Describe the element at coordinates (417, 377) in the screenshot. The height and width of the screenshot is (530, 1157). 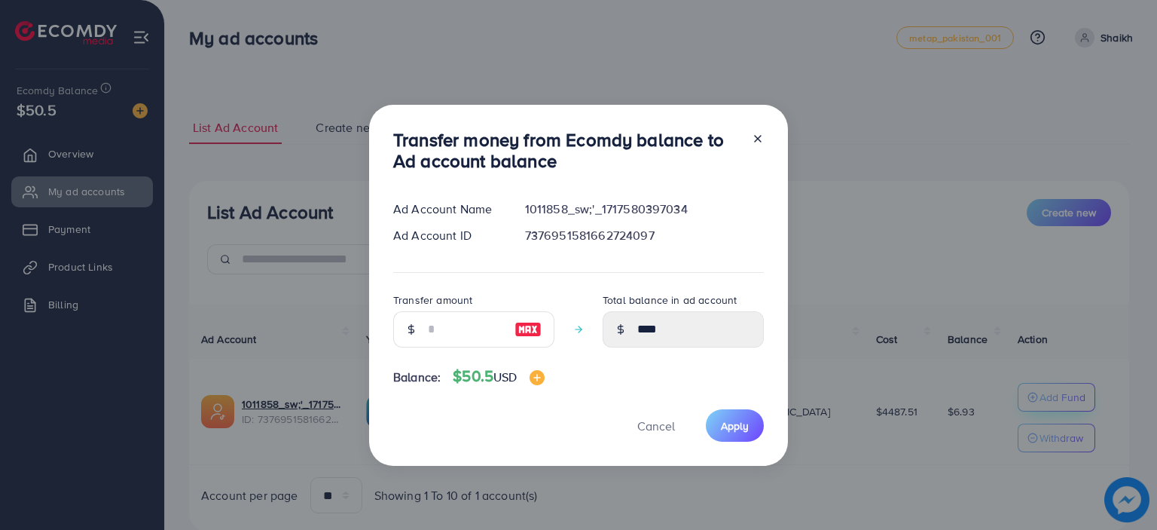
I see `span: Balance:` at that location.